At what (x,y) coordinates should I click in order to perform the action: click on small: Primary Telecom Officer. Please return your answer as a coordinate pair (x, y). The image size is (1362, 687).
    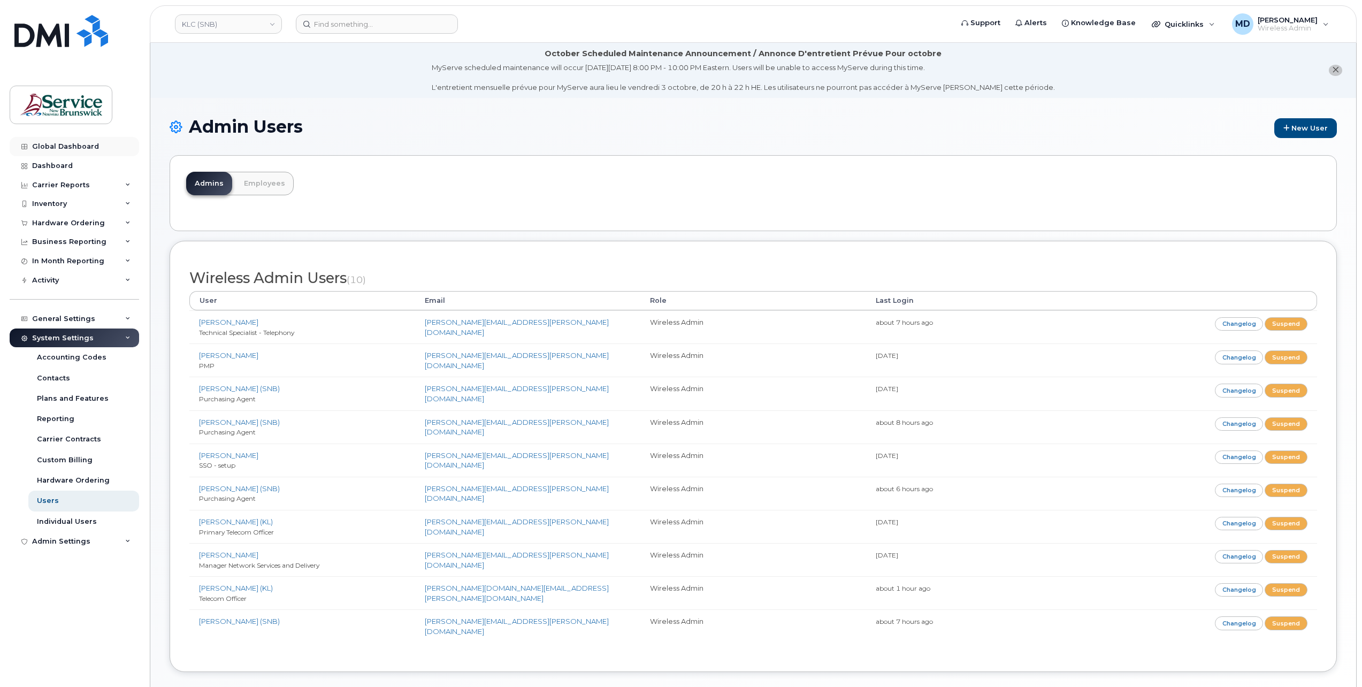
    Looking at the image, I should click on (237, 532).